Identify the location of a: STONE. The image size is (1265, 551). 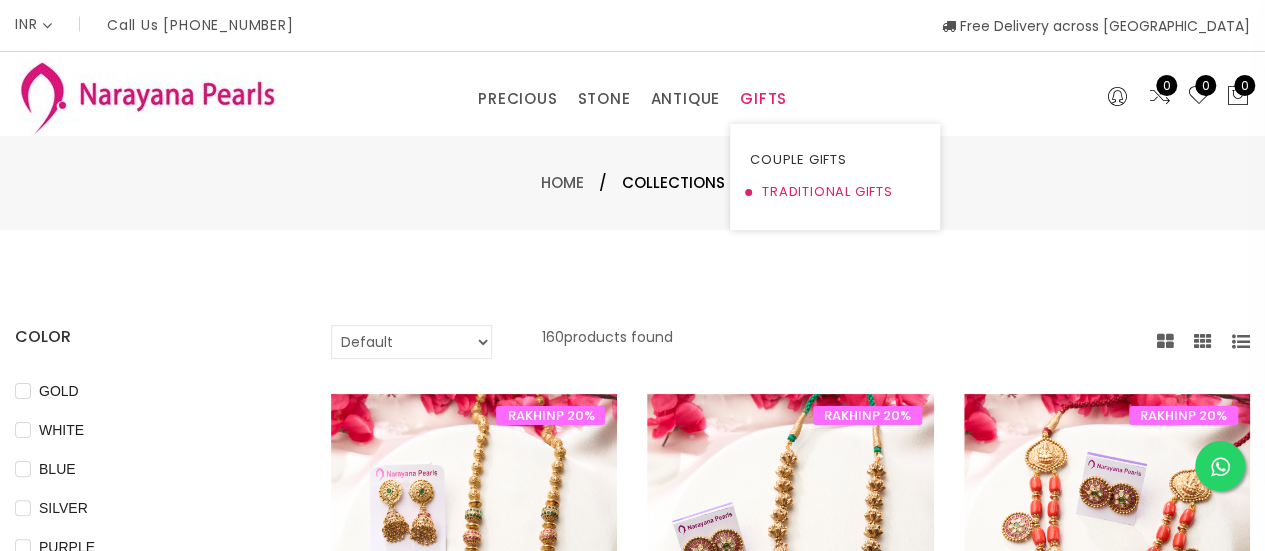
(603, 99).